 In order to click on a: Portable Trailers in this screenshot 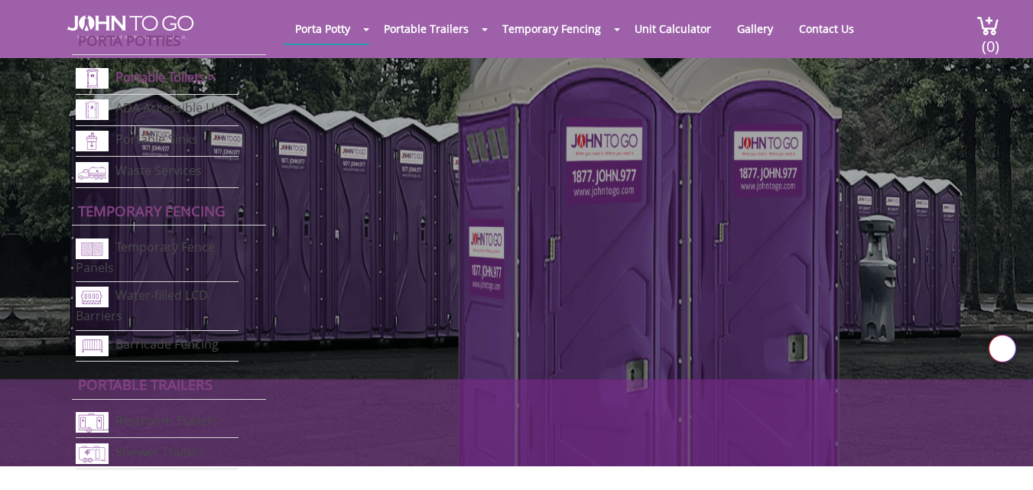, I will do `click(426, 28)`.